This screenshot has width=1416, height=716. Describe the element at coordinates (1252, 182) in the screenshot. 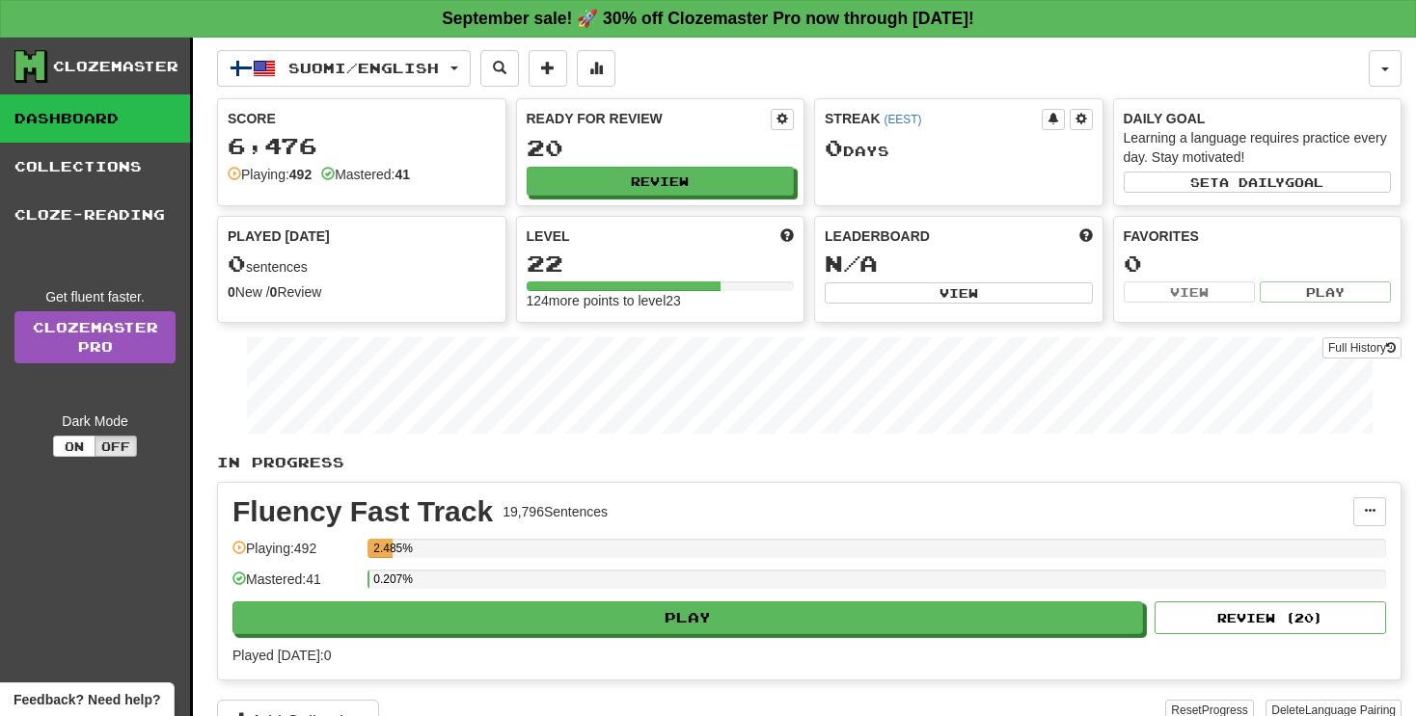

I see `span: a daily` at that location.